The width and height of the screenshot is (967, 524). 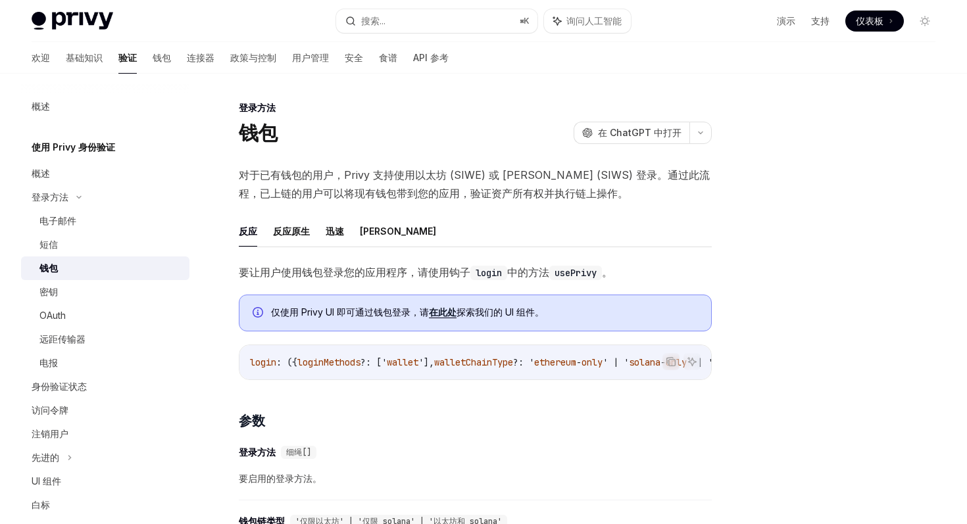 I want to click on font: 电报, so click(x=49, y=362).